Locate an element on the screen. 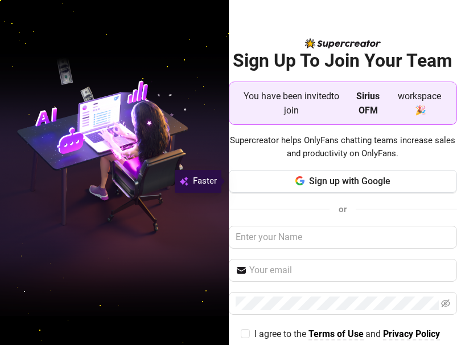  span: You have been invited to join is located at coordinates (292, 103).